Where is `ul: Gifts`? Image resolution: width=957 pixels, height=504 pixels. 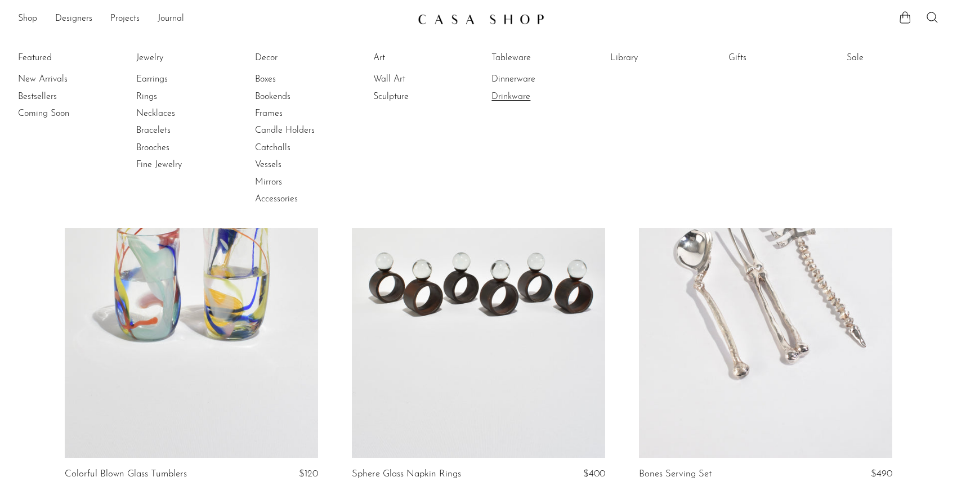 ul: Gifts is located at coordinates (771, 60).